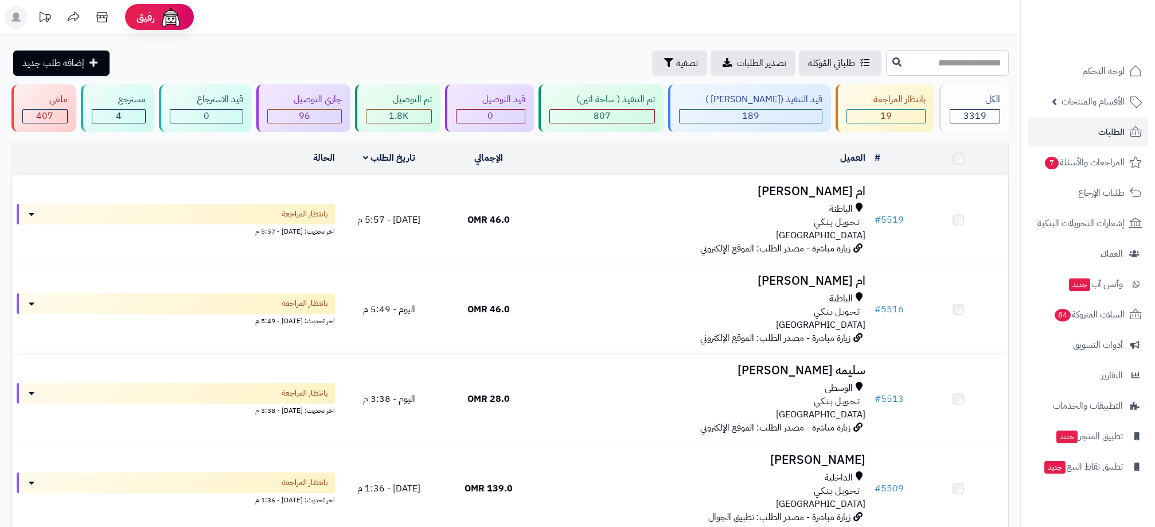 This screenshot has width=1155, height=527. What do you see at coordinates (1083, 466) in the screenshot?
I see `span: تطبيق نقاط البيع` at bounding box center [1083, 466].